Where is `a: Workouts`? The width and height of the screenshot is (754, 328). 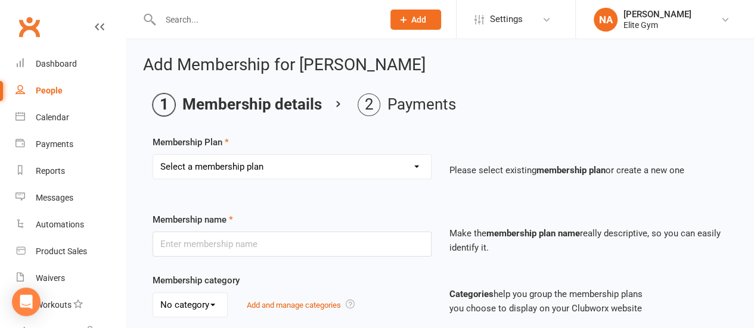 a: Workouts is located at coordinates (70, 305).